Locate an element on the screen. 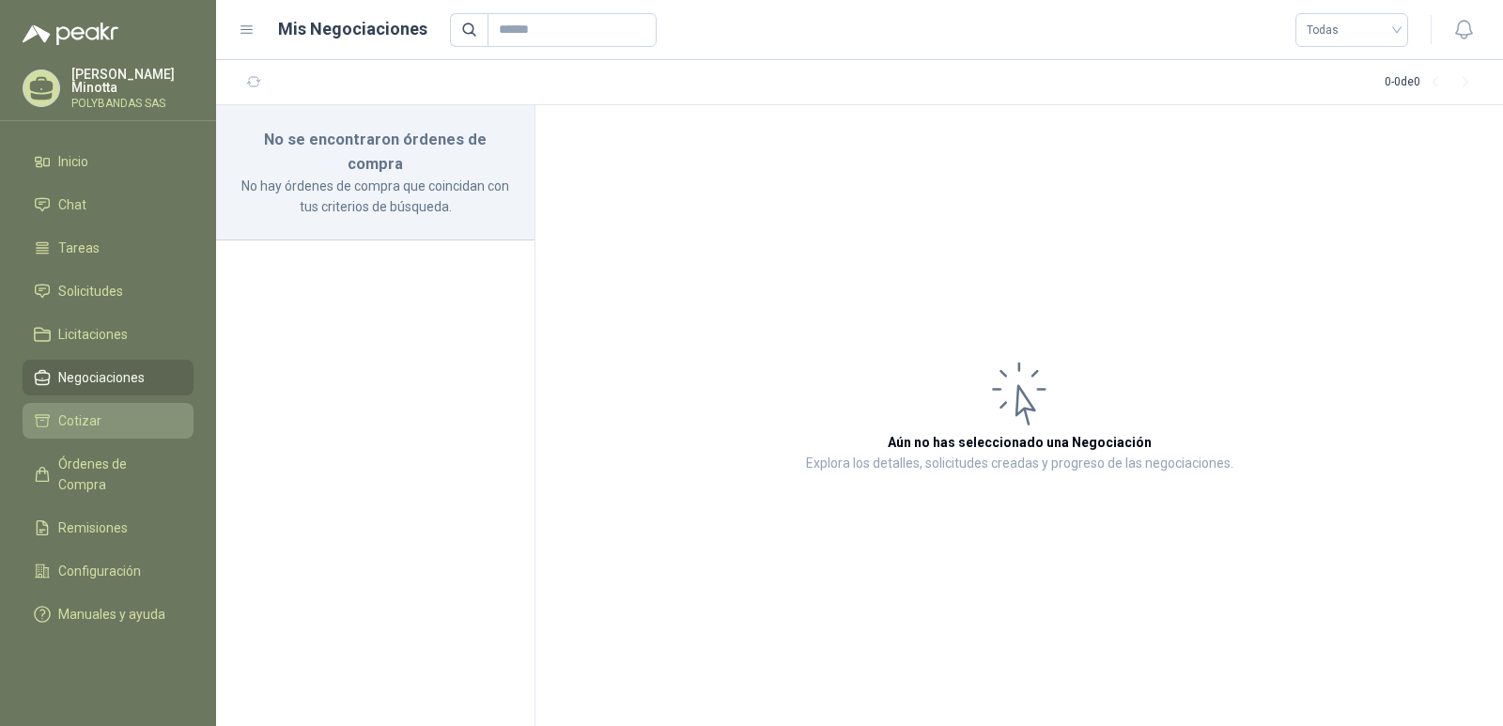 The image size is (1503, 726). h3: No se encontraron órdenes de compra is located at coordinates (375, 151).